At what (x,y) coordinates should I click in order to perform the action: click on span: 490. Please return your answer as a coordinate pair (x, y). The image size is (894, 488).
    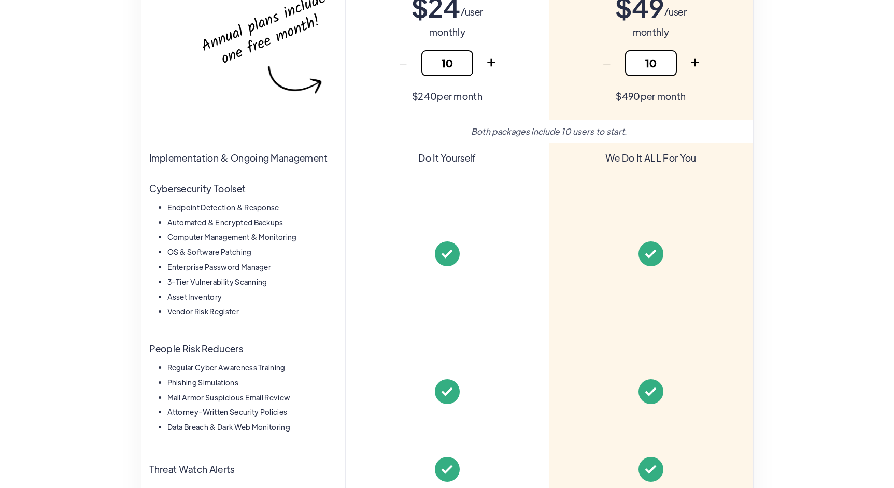
    Looking at the image, I should click on (631, 96).